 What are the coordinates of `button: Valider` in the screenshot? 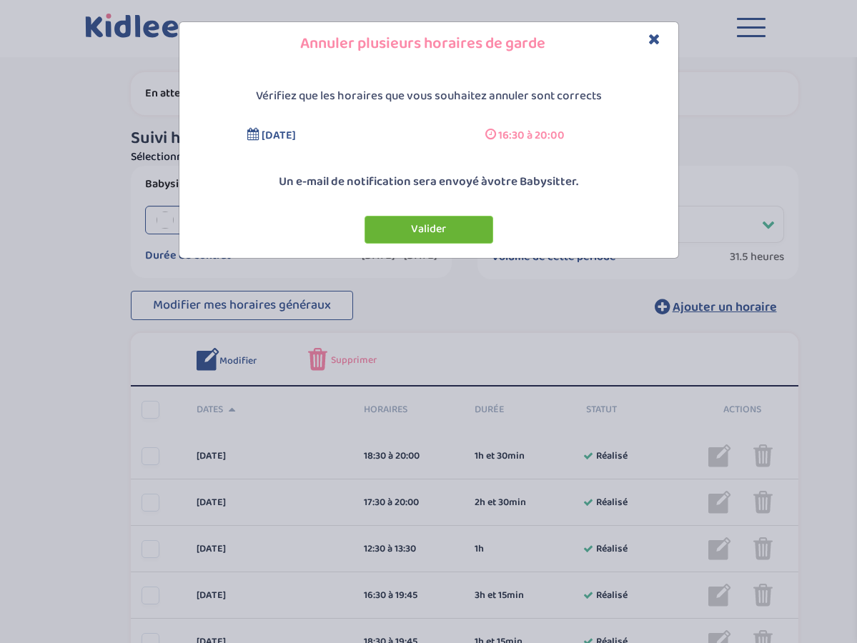 It's located at (429, 229).